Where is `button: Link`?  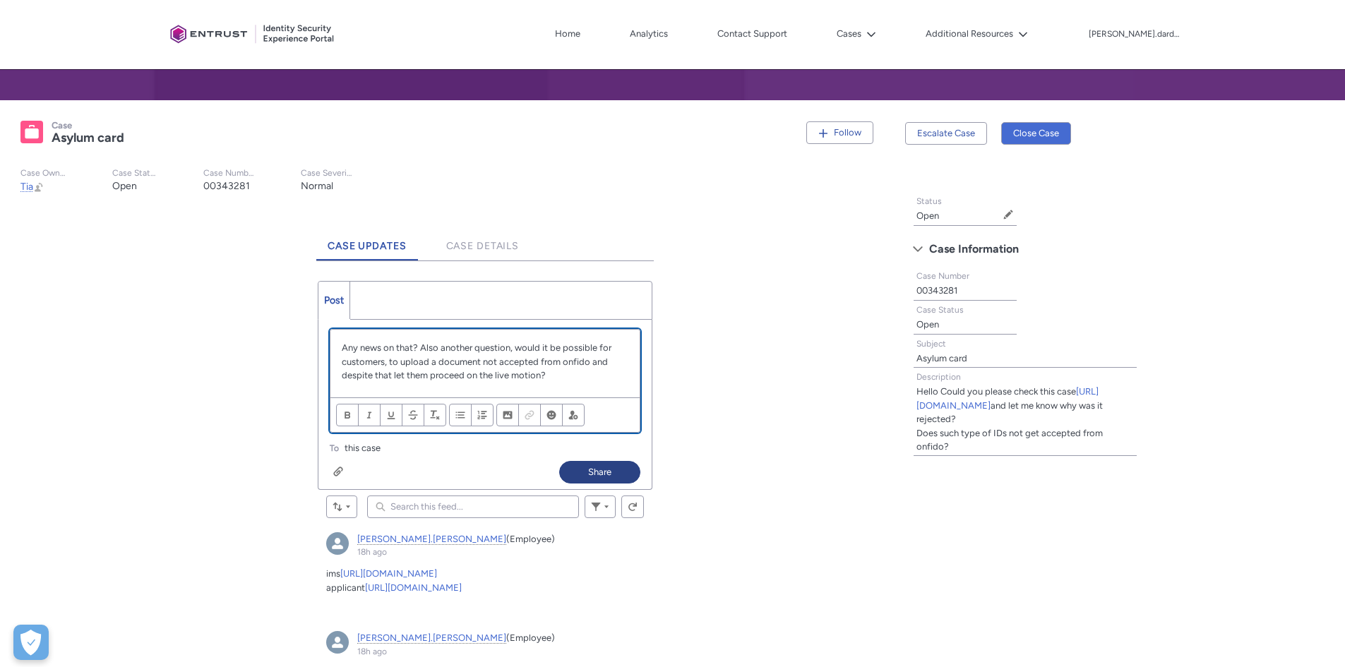
button: Link is located at coordinates (529, 415).